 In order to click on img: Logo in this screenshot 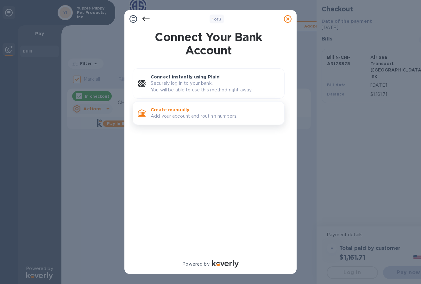, I will do `click(226, 264)`.